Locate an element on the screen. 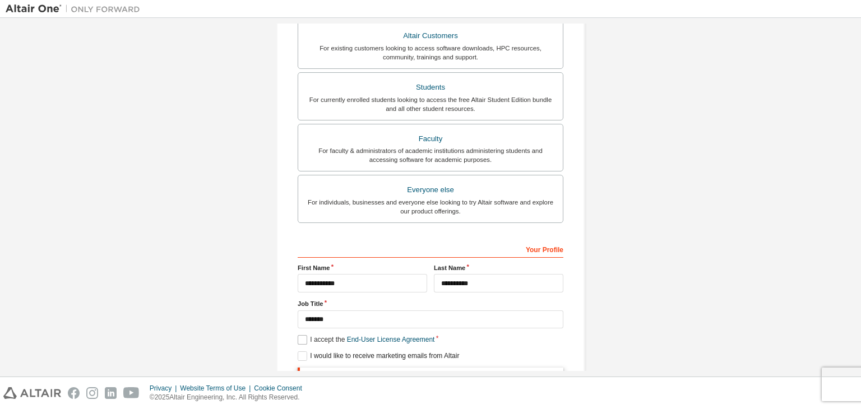 The width and height of the screenshot is (861, 409). img: facebook.svg is located at coordinates (73, 393).